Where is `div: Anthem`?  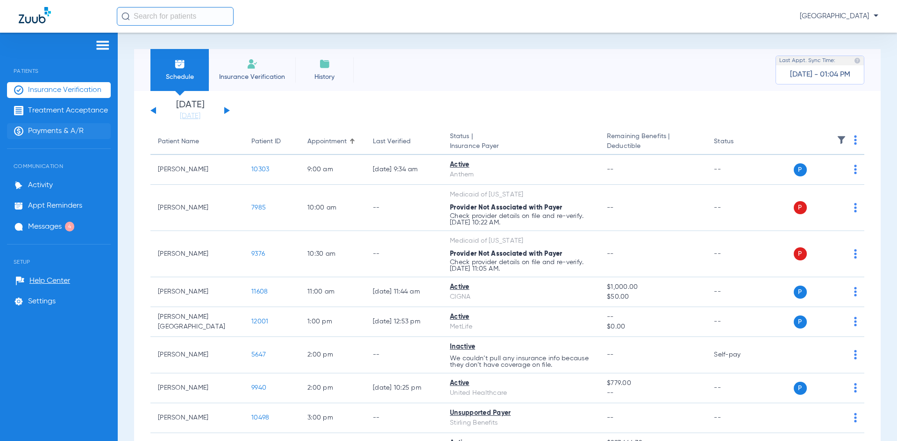
div: Anthem is located at coordinates (521, 175).